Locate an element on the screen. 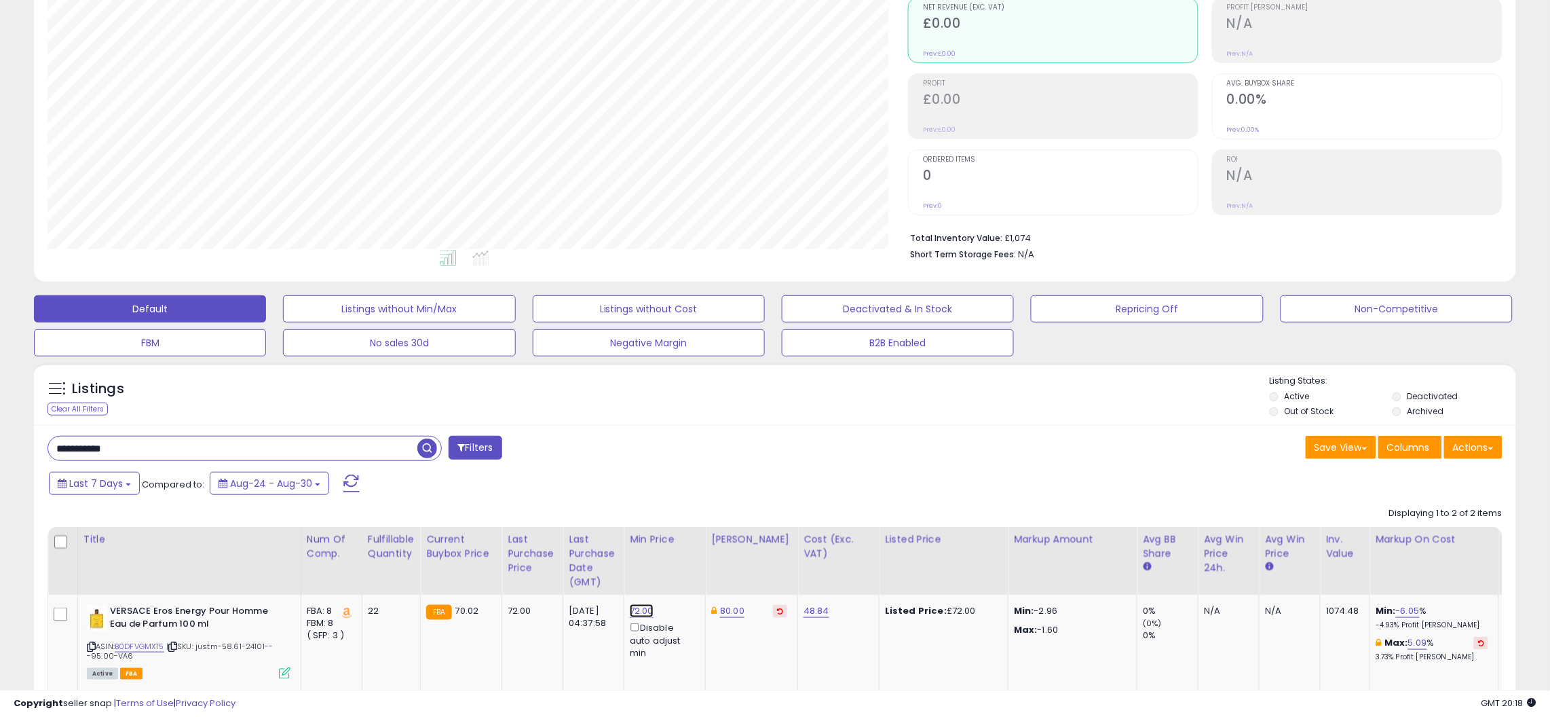 The height and width of the screenshot is (717, 1550). span: Net Revenue (Exc. VAT) is located at coordinates (1060, 7).